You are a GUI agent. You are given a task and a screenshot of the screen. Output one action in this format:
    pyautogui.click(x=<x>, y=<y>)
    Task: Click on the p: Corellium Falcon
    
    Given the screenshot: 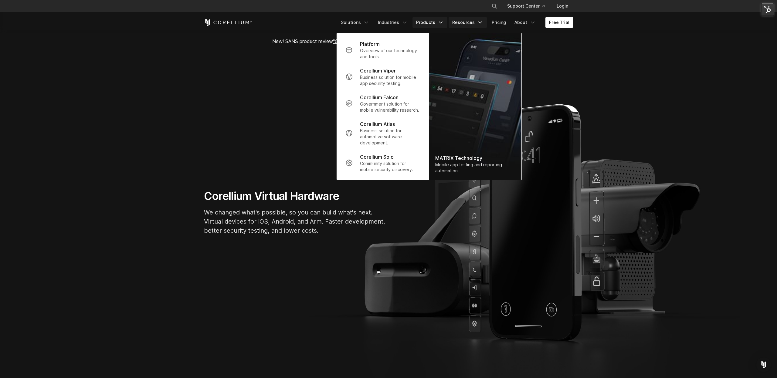 What is the action you would take?
    pyautogui.click(x=379, y=97)
    